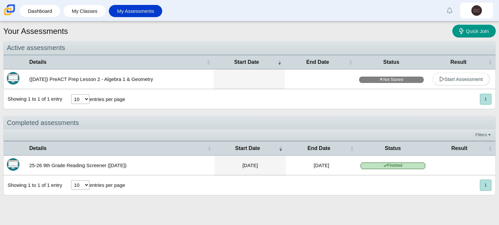 The width and height of the screenshot is (499, 225). What do you see at coordinates (136, 11) in the screenshot?
I see `a: My Assessments` at bounding box center [136, 11].